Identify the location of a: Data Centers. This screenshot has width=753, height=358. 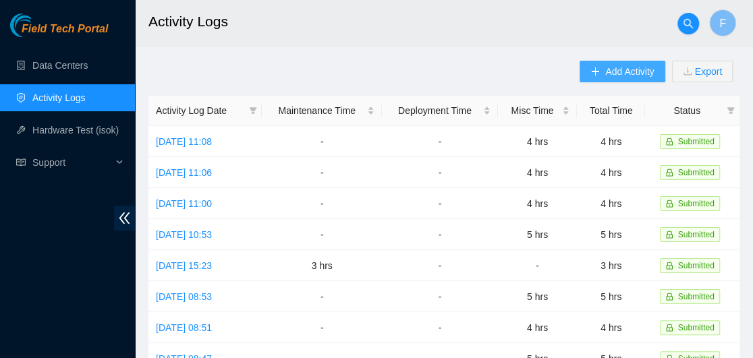
(60, 65).